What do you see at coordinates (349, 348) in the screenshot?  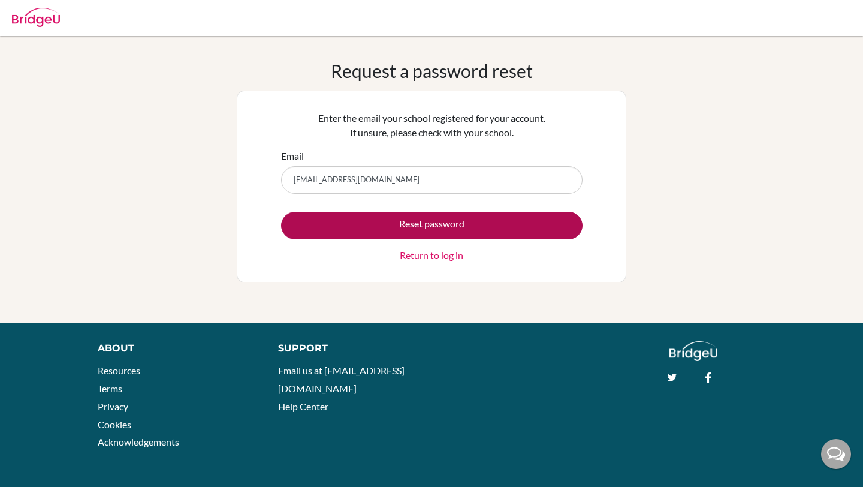 I see `div: Support` at bounding box center [349, 348].